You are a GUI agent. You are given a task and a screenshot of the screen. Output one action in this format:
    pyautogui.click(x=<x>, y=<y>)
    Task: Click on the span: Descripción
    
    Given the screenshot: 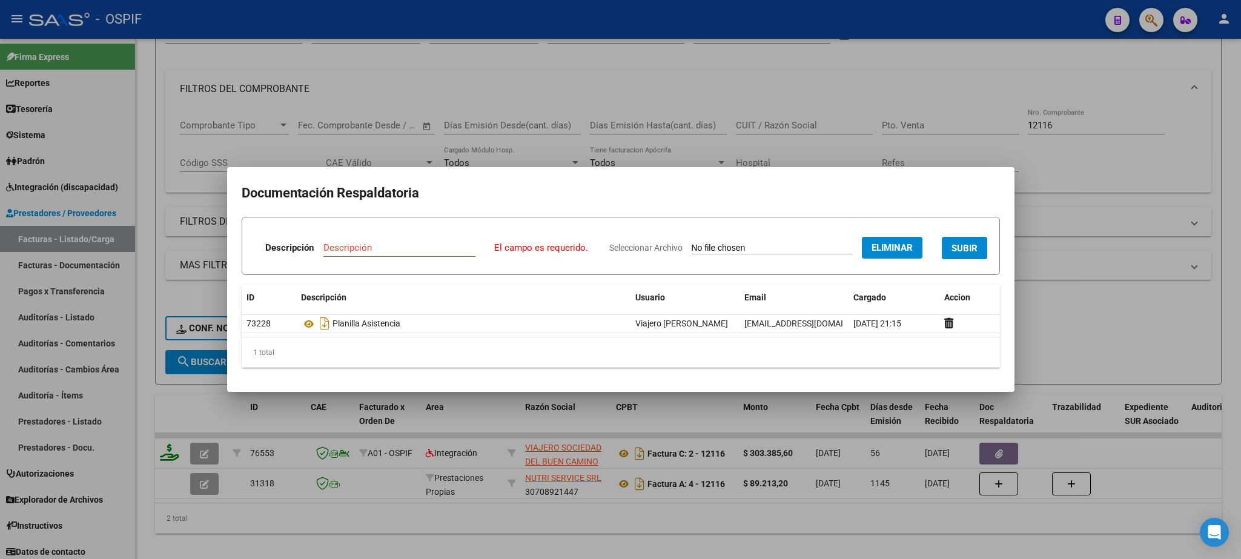 What is the action you would take?
    pyautogui.click(x=323, y=297)
    